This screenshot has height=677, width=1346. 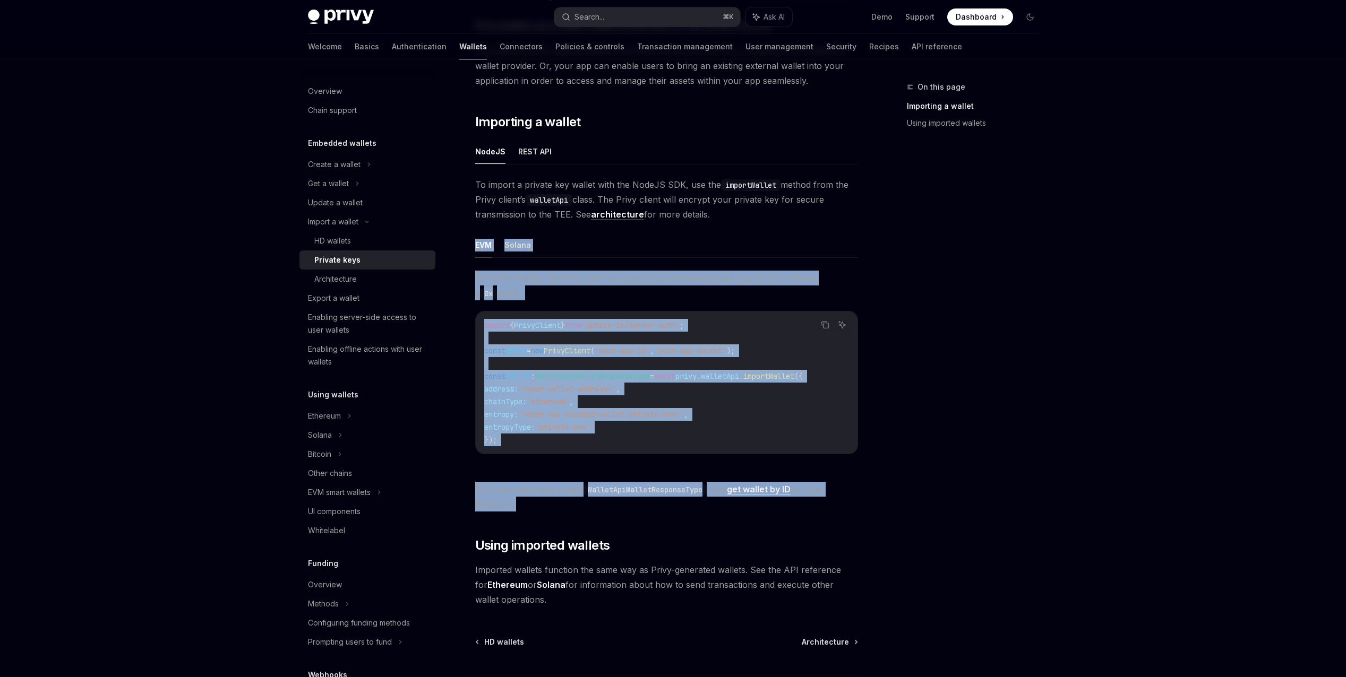 What do you see at coordinates (339, 493) in the screenshot?
I see `div: EVM smart wallets` at bounding box center [339, 493].